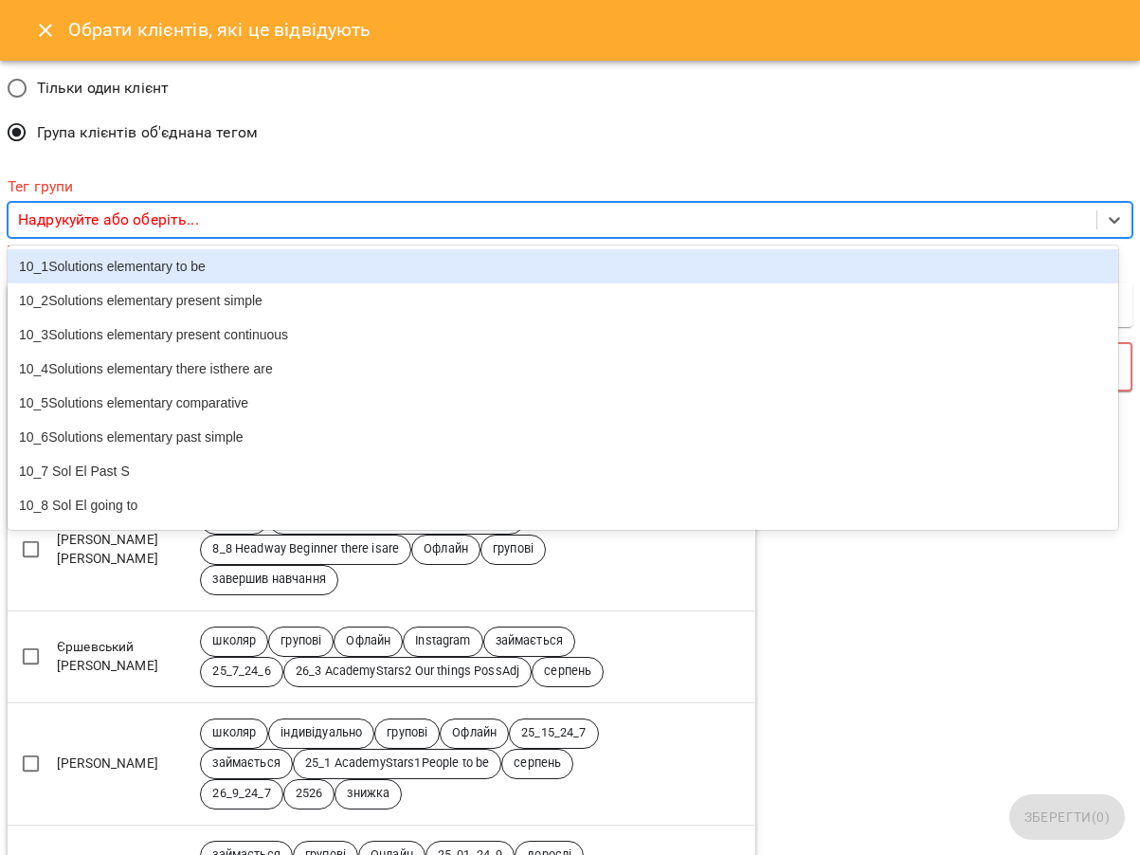 The width and height of the screenshot is (1140, 855). I want to click on span: 26_3 AcademyStars2 Our things PossAdj, so click(407, 671).